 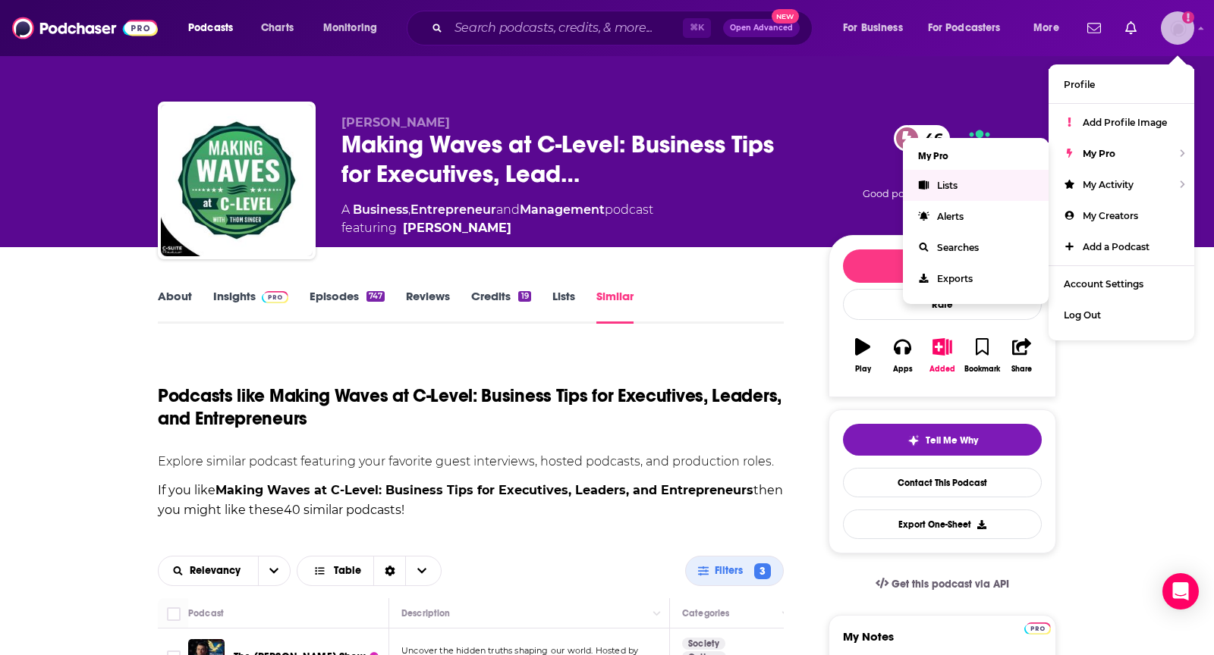 I want to click on a: Charts, so click(x=277, y=28).